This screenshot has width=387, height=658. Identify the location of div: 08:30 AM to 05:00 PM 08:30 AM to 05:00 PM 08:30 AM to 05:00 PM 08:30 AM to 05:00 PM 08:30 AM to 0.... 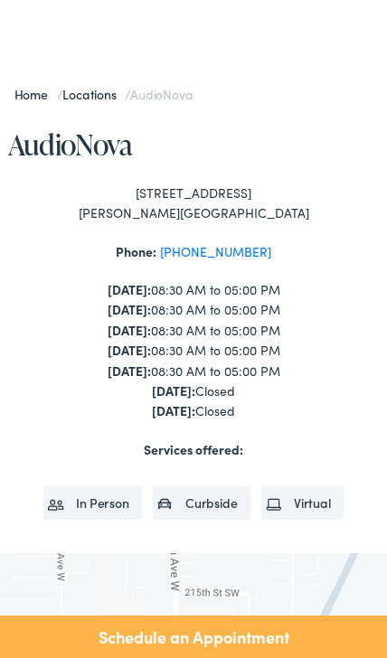
(193, 350).